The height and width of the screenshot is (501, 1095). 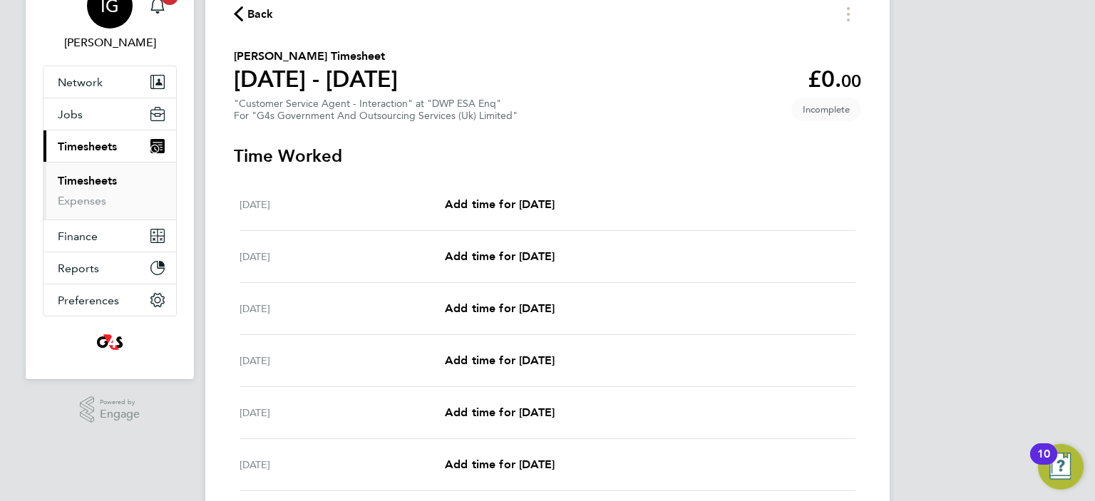 I want to click on span: Back, so click(x=260, y=14).